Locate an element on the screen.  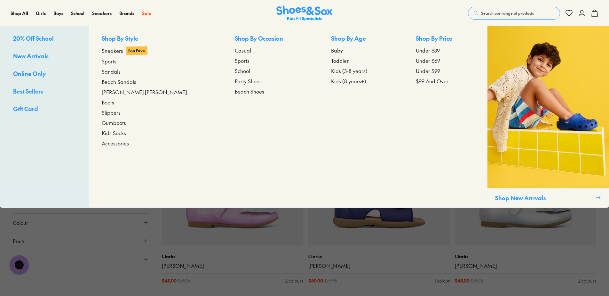
span: $ 60.00 is located at coordinates (316, 280).